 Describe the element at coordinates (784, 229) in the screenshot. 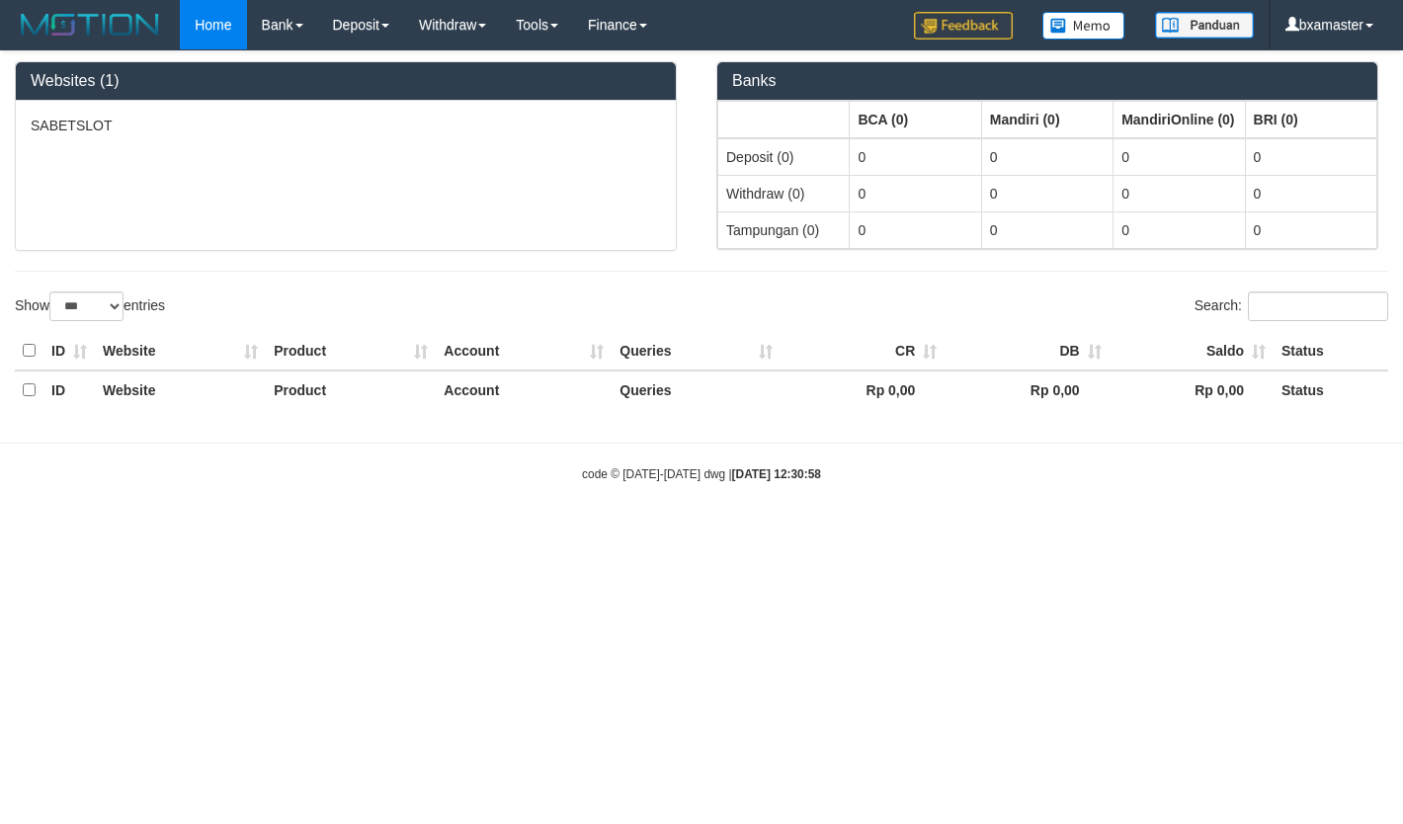

I see `td: Tampungan (0)` at that location.